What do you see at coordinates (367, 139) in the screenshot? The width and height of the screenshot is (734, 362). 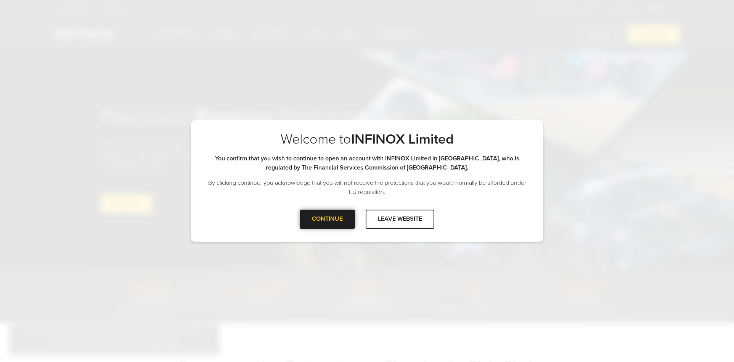 I see `p: Welcome to` at bounding box center [367, 139].